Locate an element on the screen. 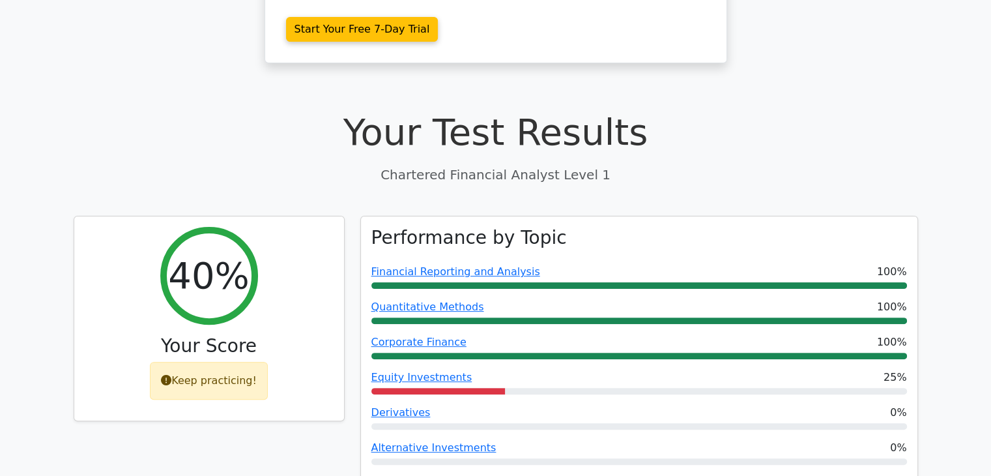 The height and width of the screenshot is (476, 991). span: 25% is located at coordinates (895, 377).